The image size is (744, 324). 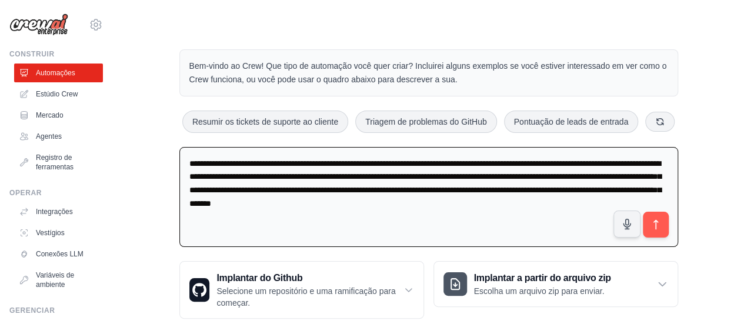 I want to click on font: Gerenciar, so click(x=32, y=310).